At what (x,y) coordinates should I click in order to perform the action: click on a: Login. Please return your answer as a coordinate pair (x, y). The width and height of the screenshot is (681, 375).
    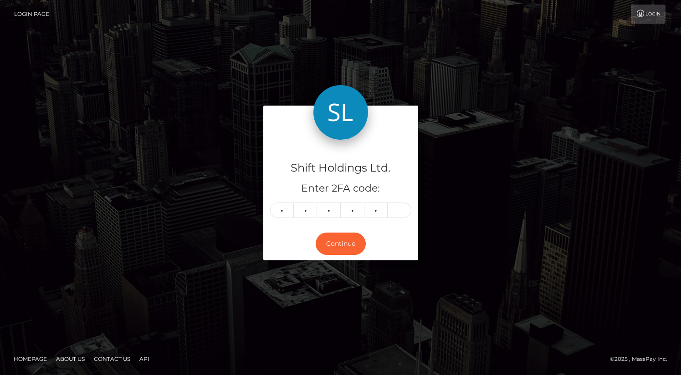
    Looking at the image, I should click on (648, 14).